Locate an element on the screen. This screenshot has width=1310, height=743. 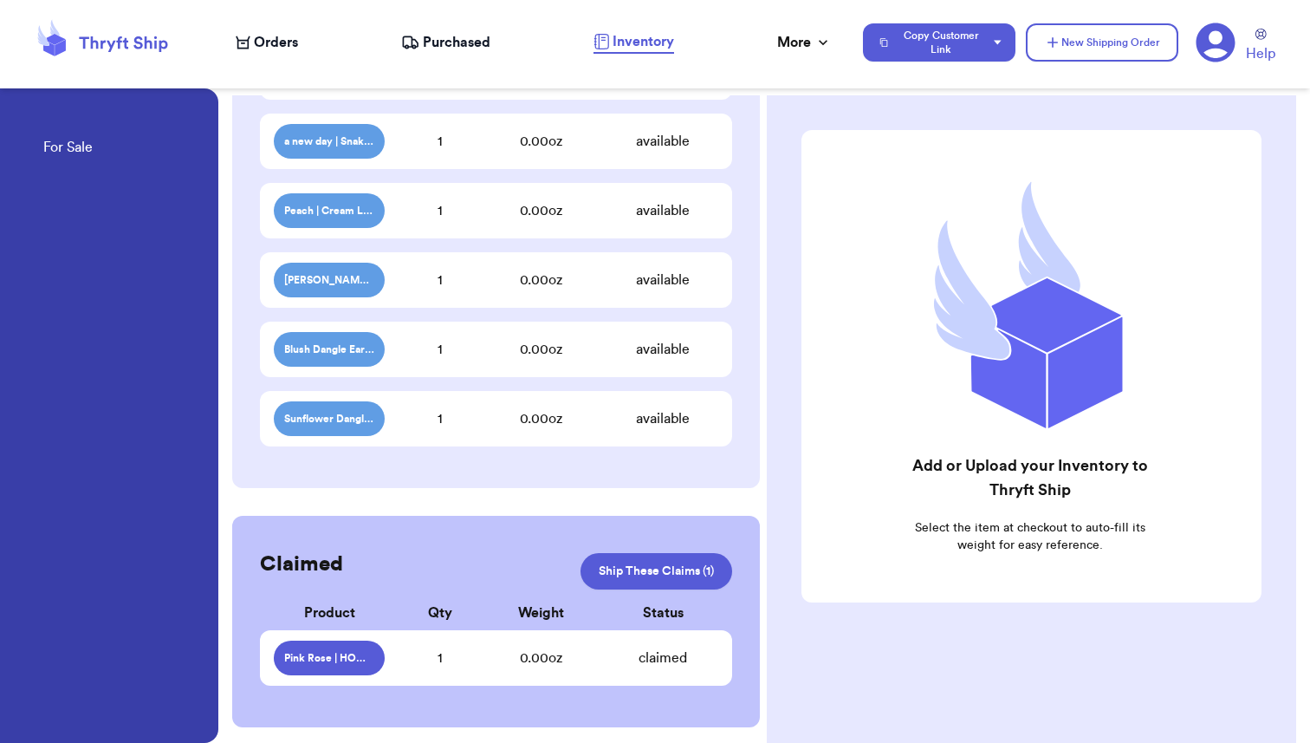
span: Peach | Cream Lace Long Sleeve Layering Undershirt | L $0.00 is located at coordinates (329, 211).